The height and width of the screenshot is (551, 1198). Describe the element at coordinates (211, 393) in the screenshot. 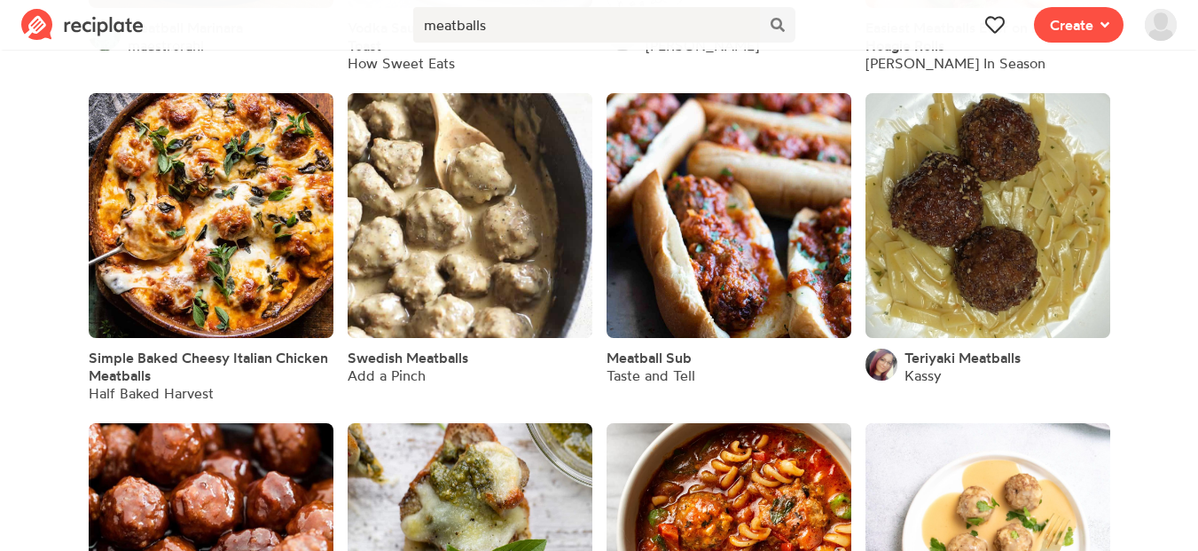

I see `div: Half Baked Harvest` at that location.